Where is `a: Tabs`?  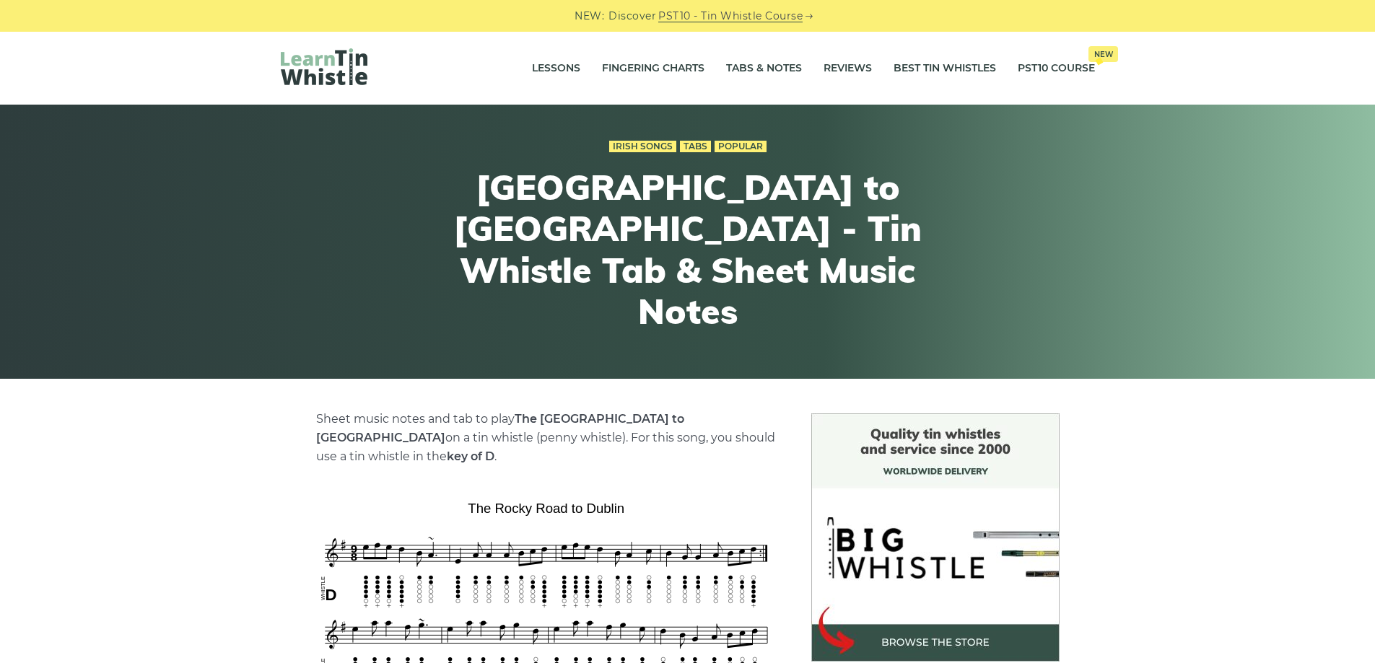
a: Tabs is located at coordinates (695, 147).